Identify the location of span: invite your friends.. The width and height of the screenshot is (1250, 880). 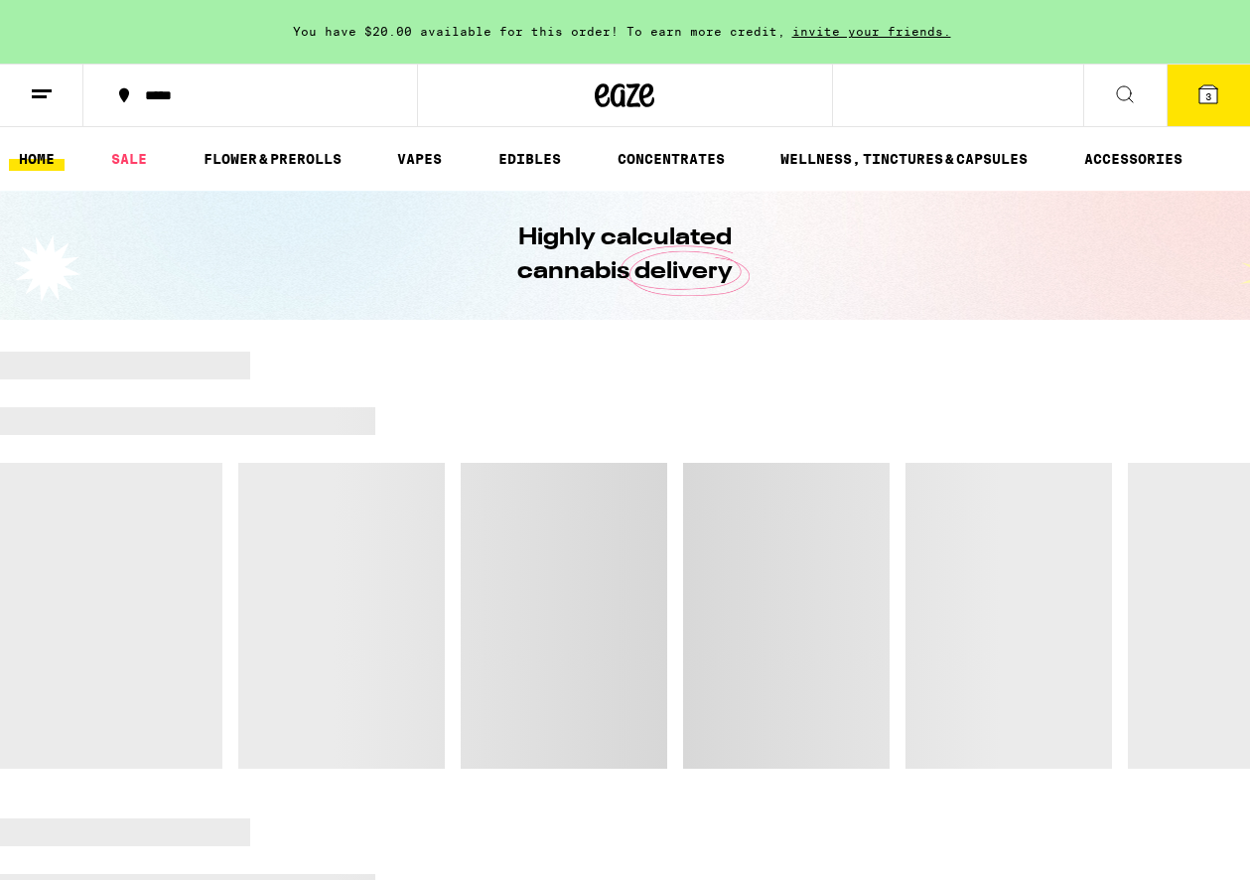
(872, 31).